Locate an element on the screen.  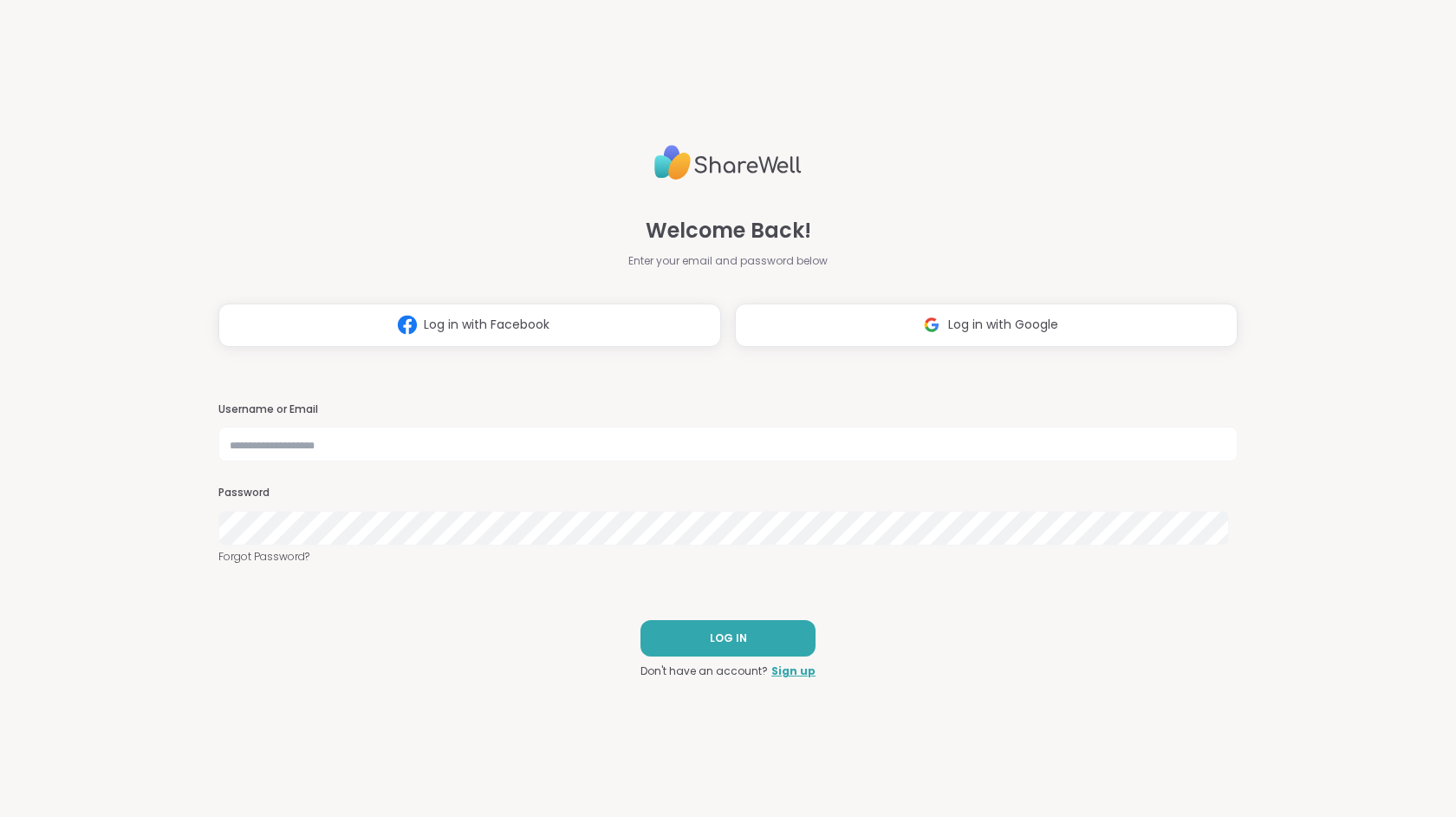
span: Welcome Back! is located at coordinates (728, 230).